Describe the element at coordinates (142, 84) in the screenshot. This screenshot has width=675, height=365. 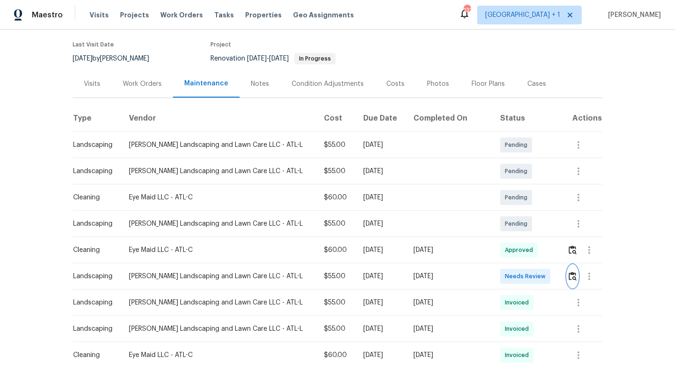
I see `div: Work Orders` at that location.